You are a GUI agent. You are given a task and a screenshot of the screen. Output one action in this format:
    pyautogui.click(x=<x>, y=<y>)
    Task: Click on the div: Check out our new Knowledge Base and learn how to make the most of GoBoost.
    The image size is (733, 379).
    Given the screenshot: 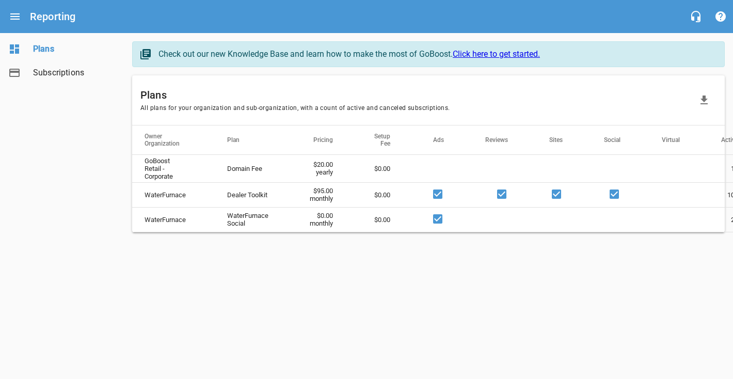 What is the action you would take?
    pyautogui.click(x=436, y=54)
    